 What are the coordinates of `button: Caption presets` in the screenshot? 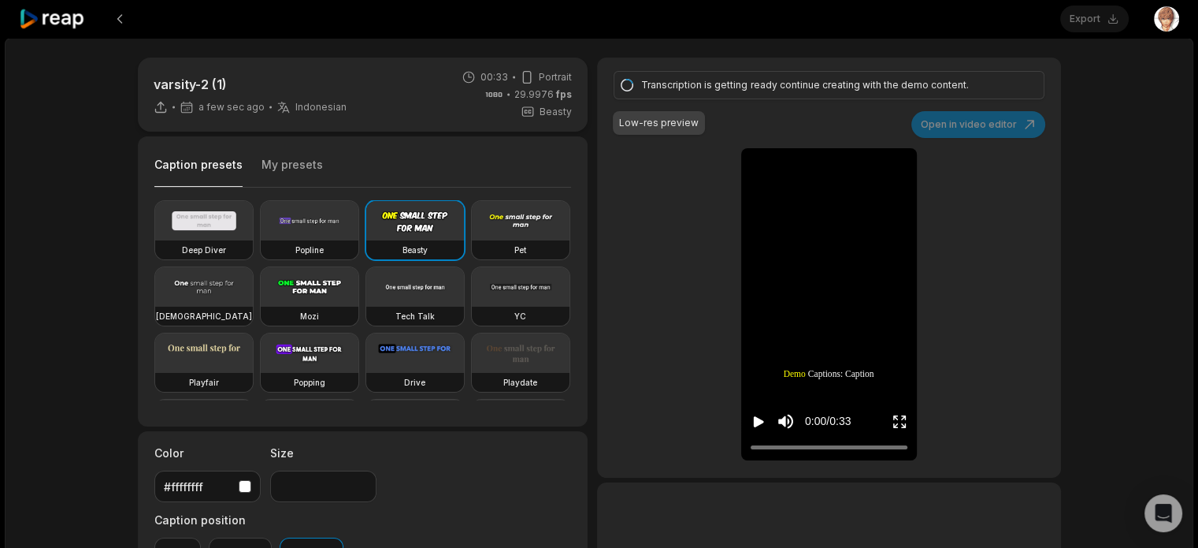 It's located at (199, 172).